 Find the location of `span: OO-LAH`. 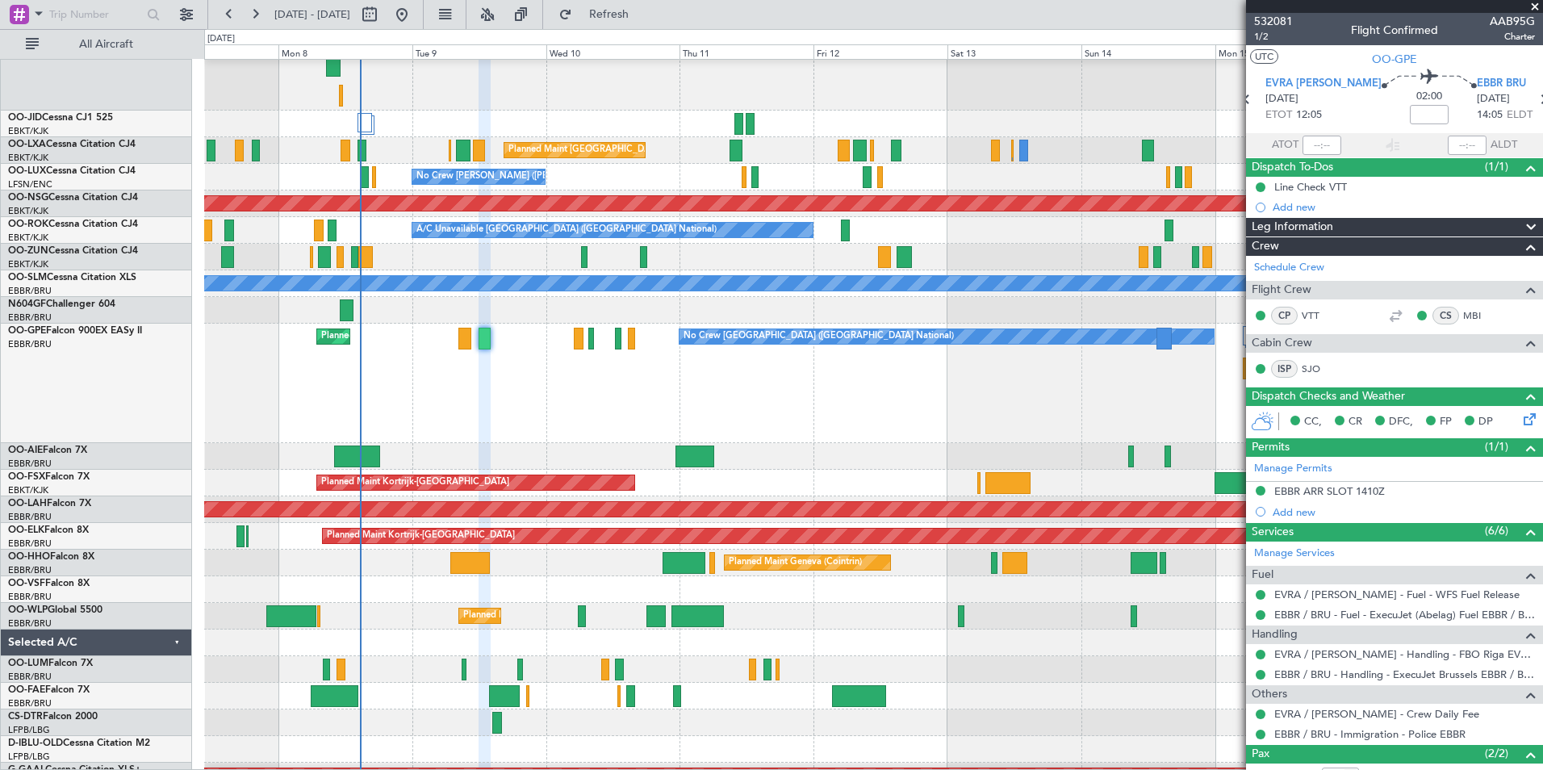

span: OO-LAH is located at coordinates (27, 504).